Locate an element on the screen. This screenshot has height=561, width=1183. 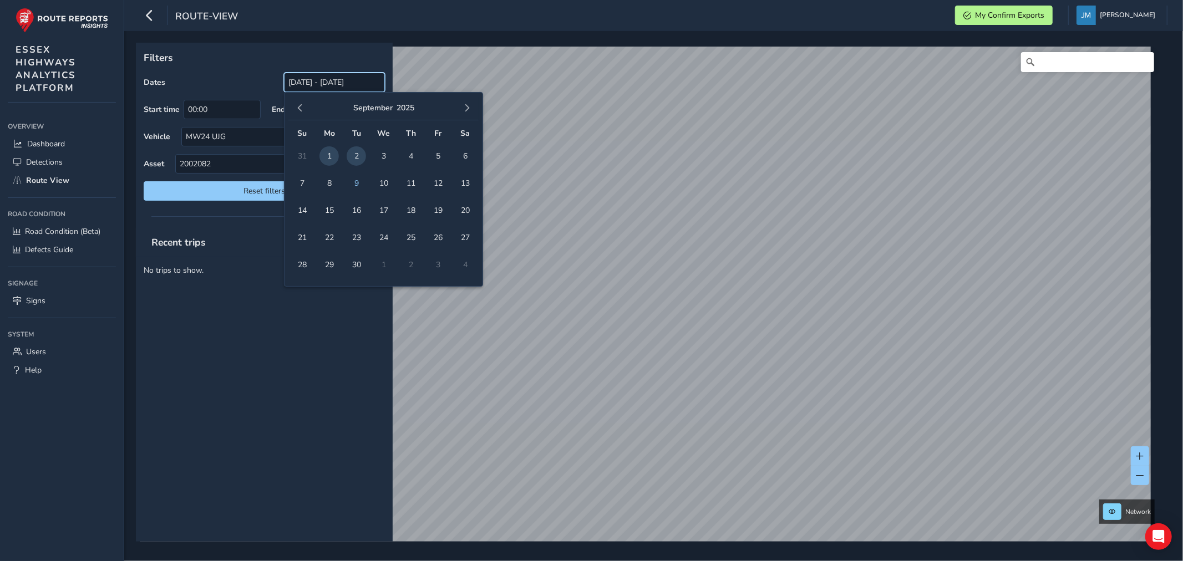
span: Road Condition (Beta) is located at coordinates (63, 231).